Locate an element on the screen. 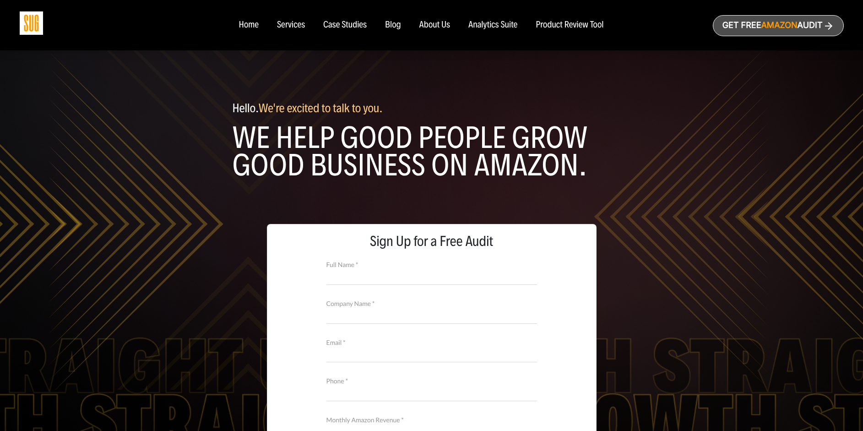  div: Home is located at coordinates (248, 25).